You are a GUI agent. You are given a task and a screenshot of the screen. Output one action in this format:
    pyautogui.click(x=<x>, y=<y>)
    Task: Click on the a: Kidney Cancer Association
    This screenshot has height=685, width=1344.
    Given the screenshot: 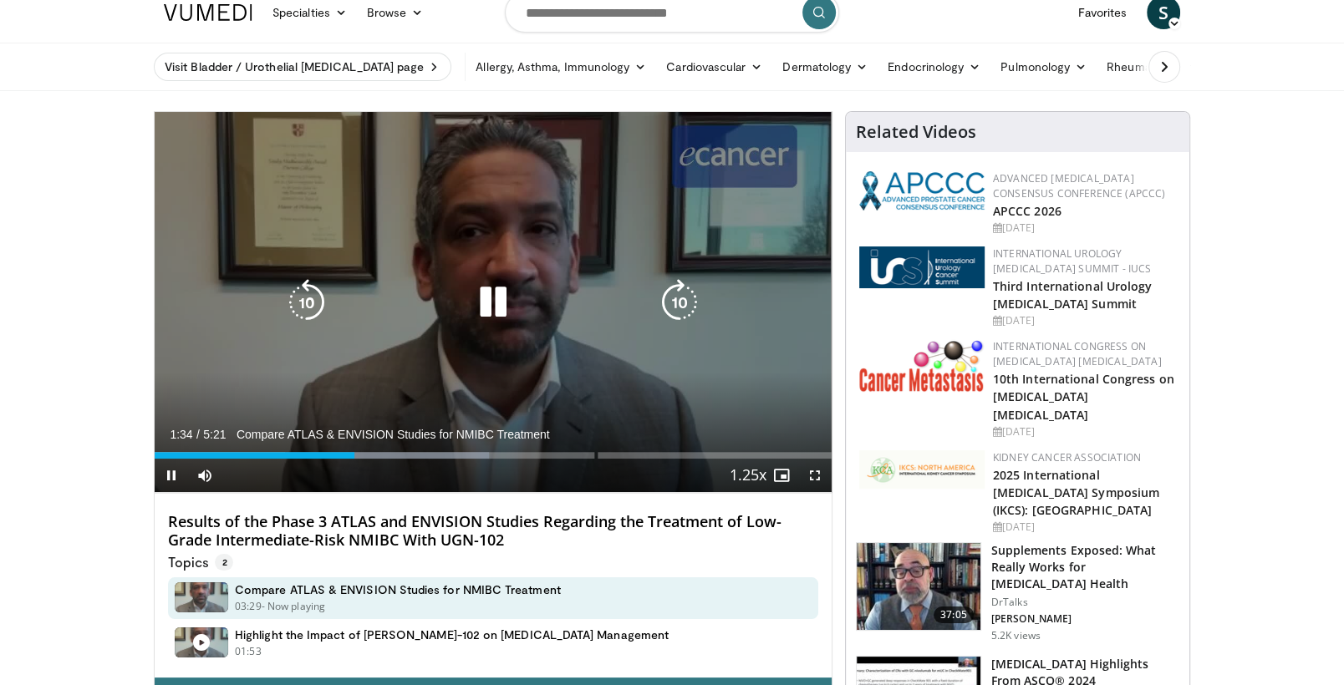 What is the action you would take?
    pyautogui.click(x=1066, y=457)
    